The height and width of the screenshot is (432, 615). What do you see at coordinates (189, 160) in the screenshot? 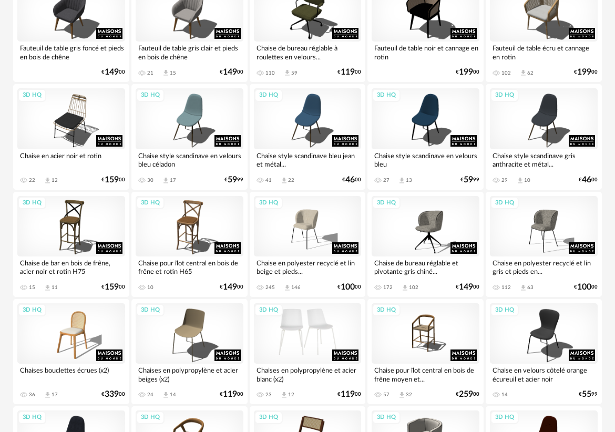
I see `div: Chaise style scandinave en velours bleu céladon` at bounding box center [189, 160].